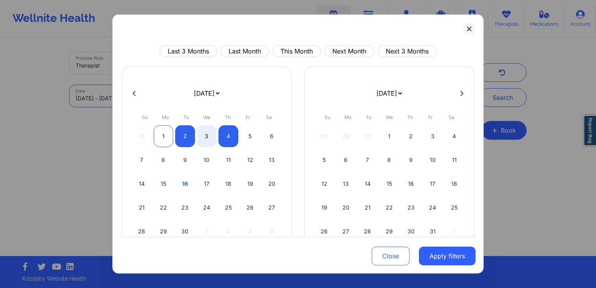 This screenshot has height=288, width=596. I want to click on div: Wed Oct 29 2025, so click(389, 231).